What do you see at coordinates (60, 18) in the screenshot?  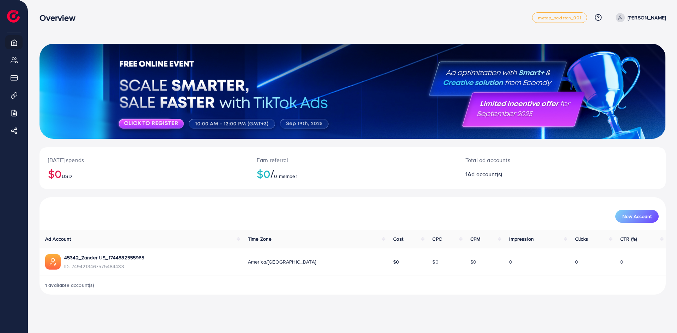 I see `h3: Overview` at bounding box center [60, 18].